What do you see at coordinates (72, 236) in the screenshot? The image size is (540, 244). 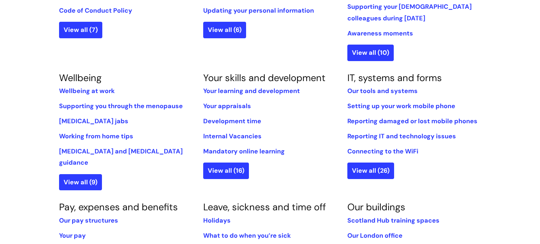 I see `a: Your pay` at bounding box center [72, 236].